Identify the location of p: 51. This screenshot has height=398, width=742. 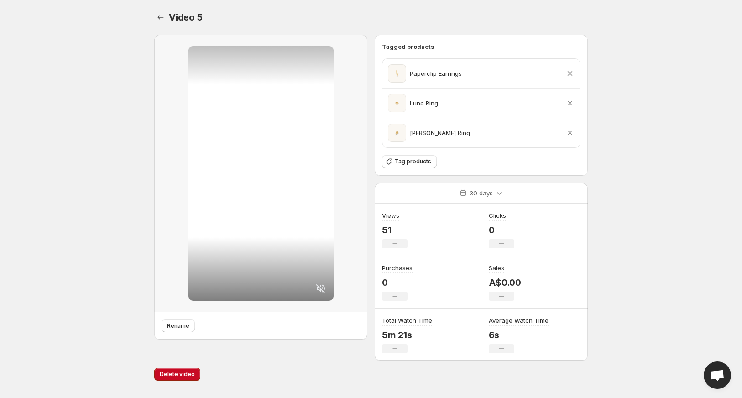
(395, 230).